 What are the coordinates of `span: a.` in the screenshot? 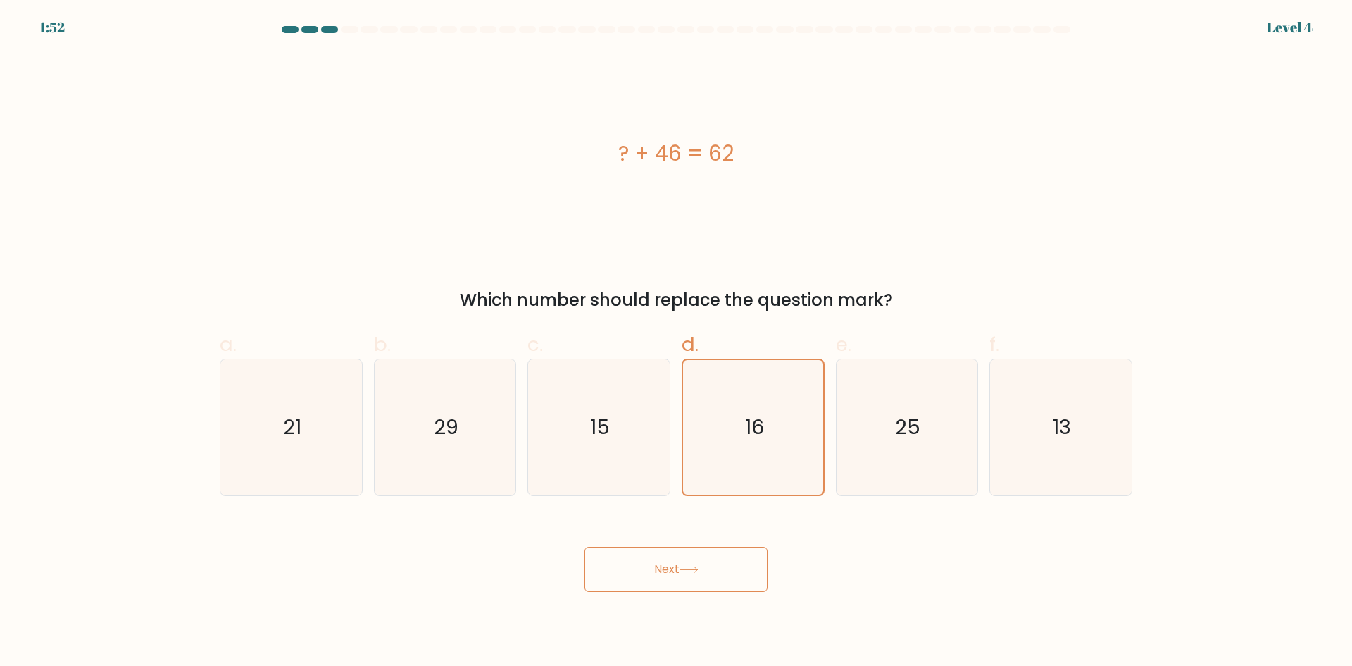 It's located at (228, 344).